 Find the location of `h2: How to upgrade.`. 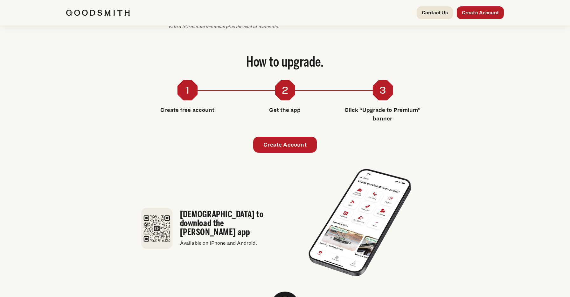

h2: How to upgrade. is located at coordinates (285, 63).